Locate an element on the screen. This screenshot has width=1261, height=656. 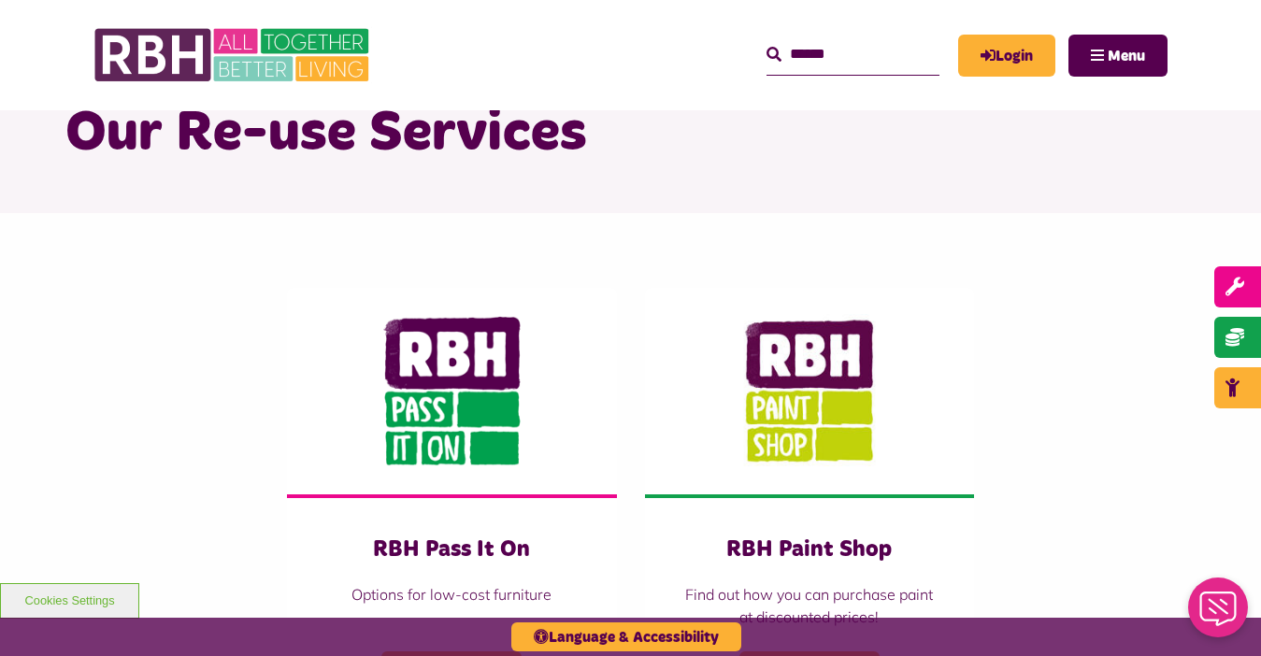
p: Options for low-cost furniture is located at coordinates (452, 595).